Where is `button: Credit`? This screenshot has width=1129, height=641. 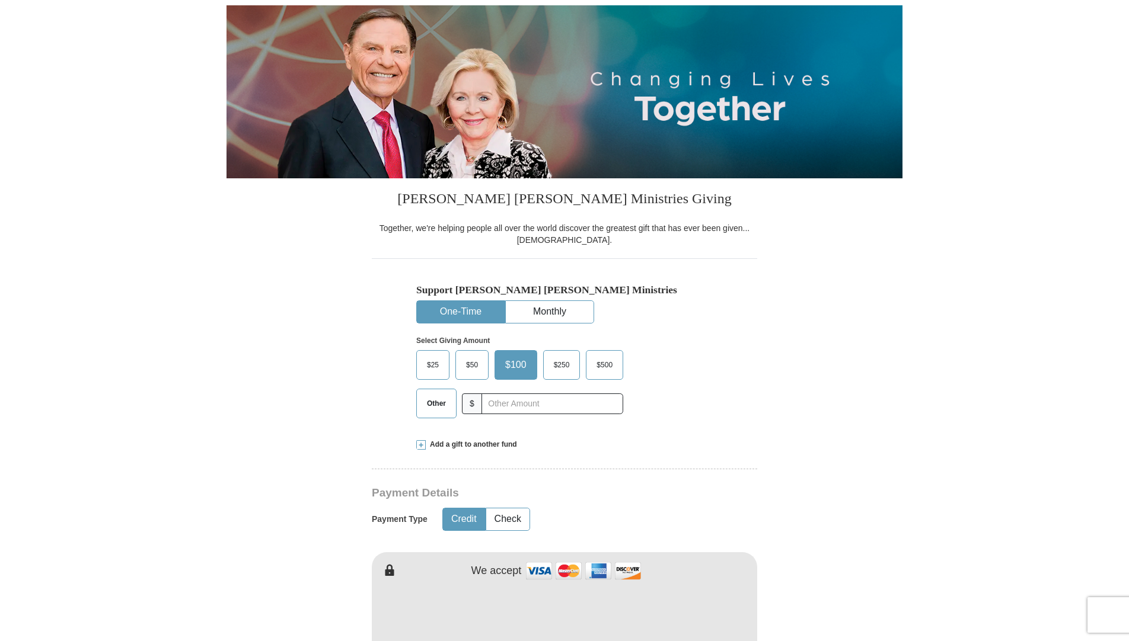 button: Credit is located at coordinates (463, 519).